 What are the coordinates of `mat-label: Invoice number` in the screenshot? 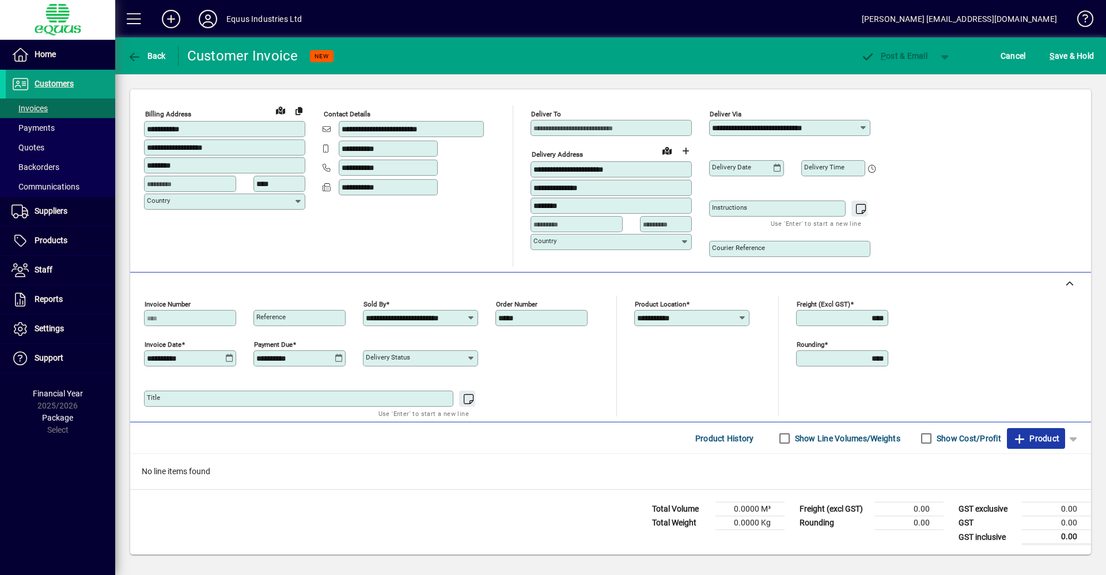 It's located at (168, 304).